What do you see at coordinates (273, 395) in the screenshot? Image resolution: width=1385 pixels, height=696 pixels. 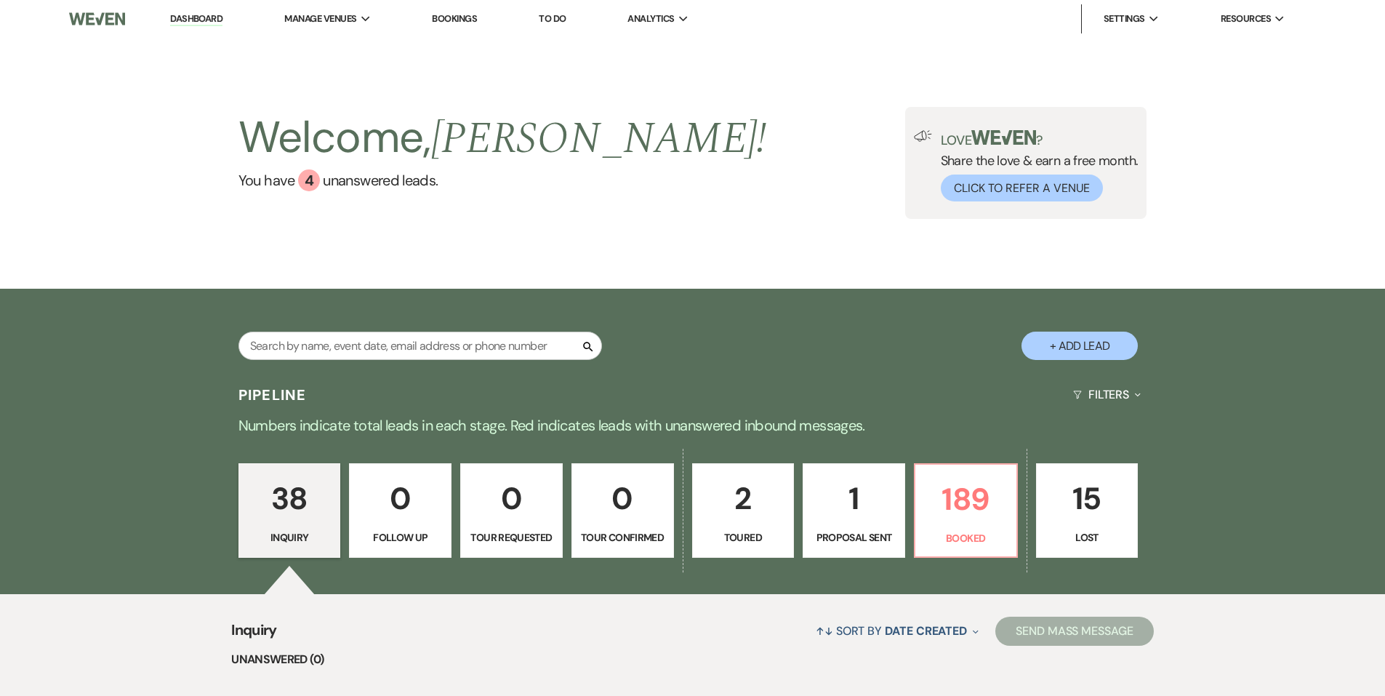 I see `h3: Pipeline` at bounding box center [273, 395].